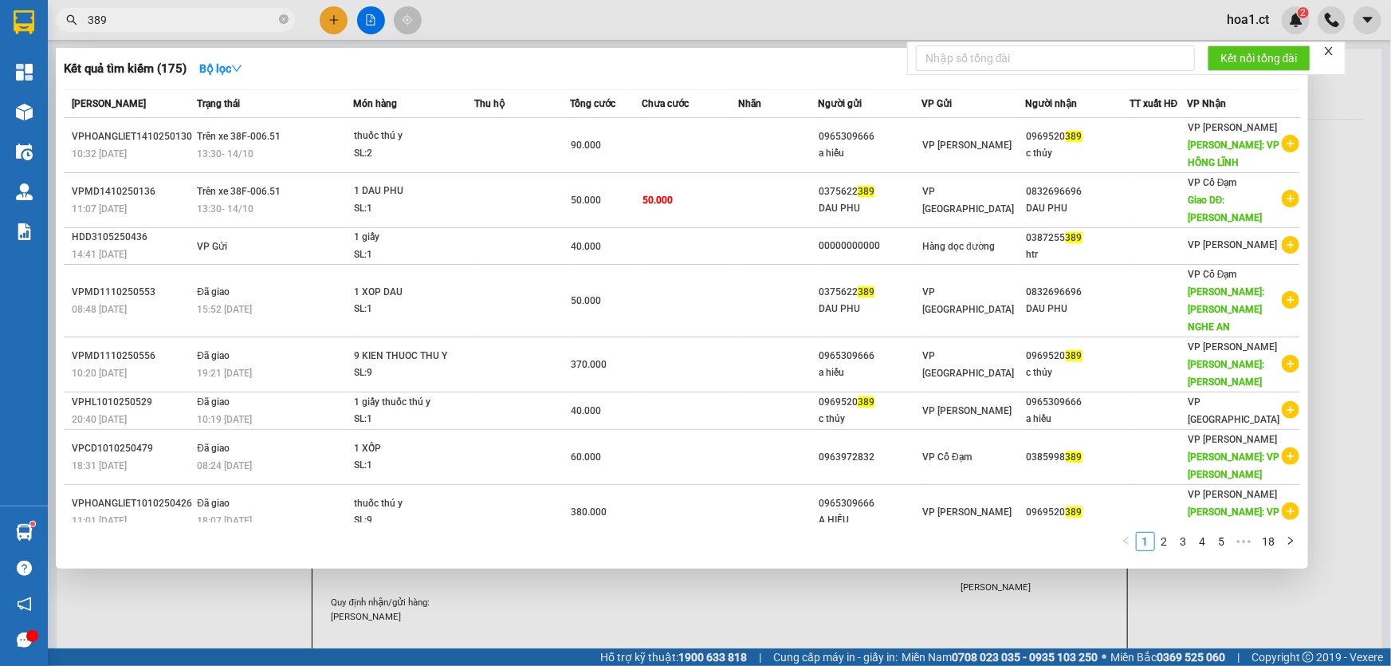  I want to click on li: Next Page, so click(1291, 541).